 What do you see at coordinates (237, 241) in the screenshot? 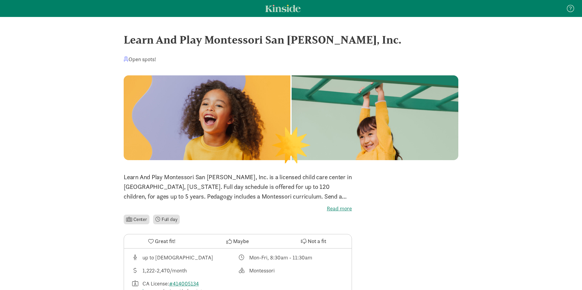
I see `button: Maybe` at bounding box center [237, 241].